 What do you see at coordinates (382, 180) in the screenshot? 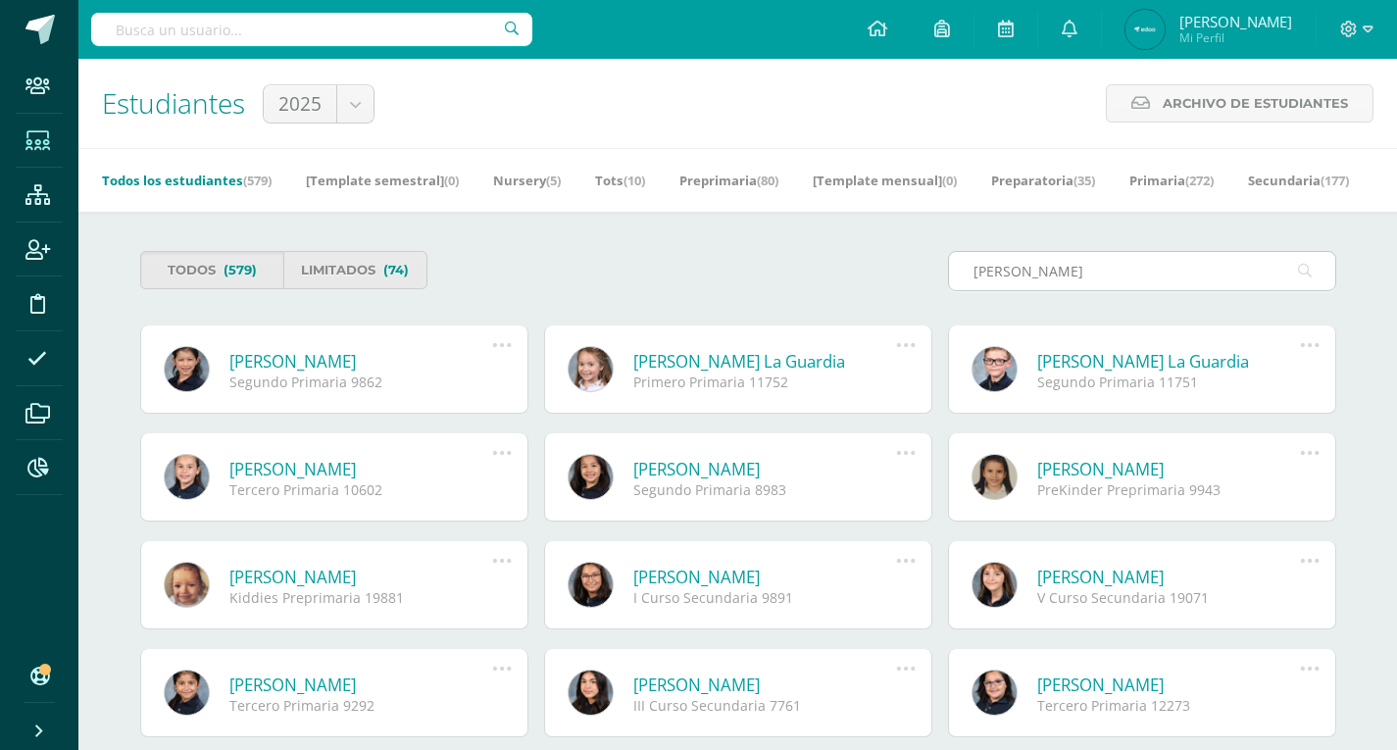
I see `a: [Template semestral](0)` at bounding box center [382, 180].